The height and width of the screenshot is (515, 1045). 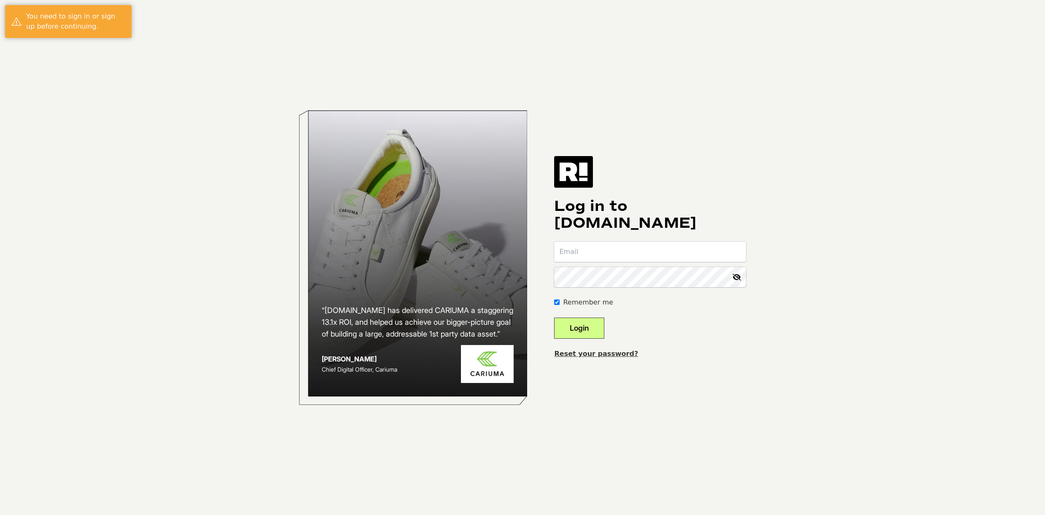 I want to click on div: You need to sign in or sign up before continuing., so click(x=75, y=22).